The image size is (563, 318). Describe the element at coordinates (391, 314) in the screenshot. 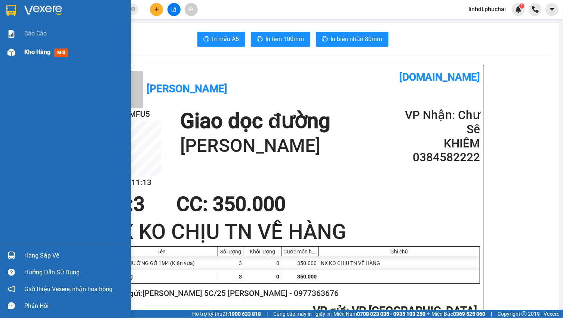

I see `strong: 0708 023 035 - 0935 103 250` at that location.